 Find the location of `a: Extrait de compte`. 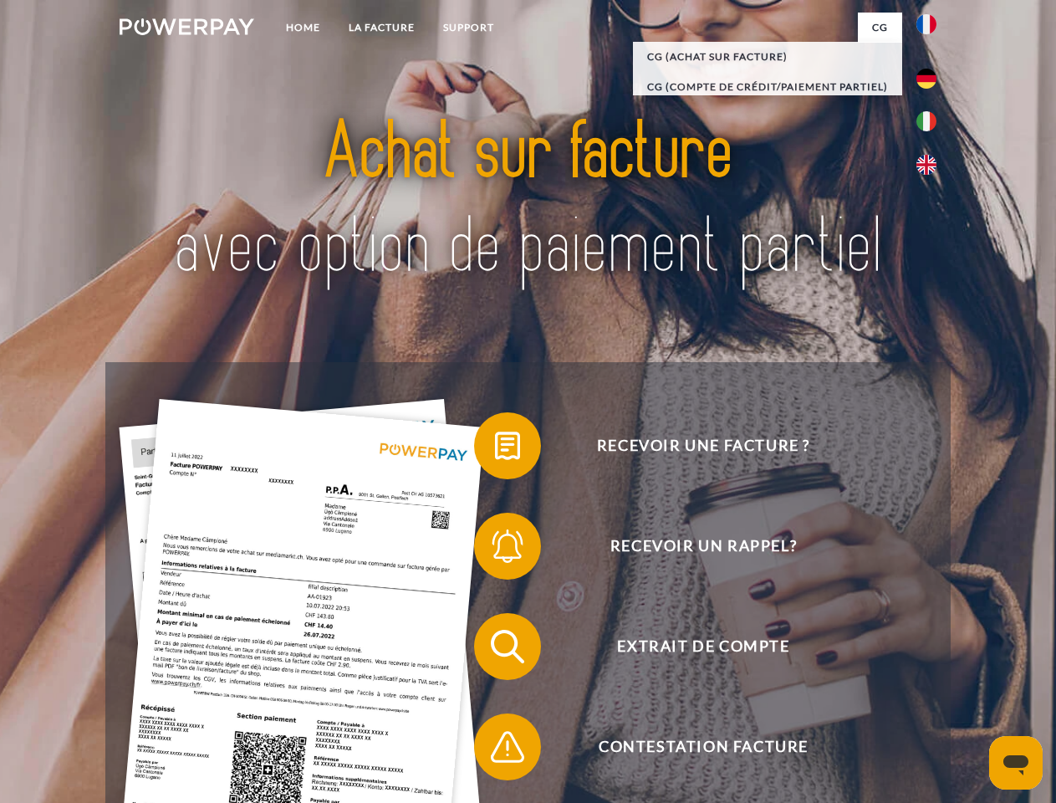

a: Extrait de compte is located at coordinates (692, 646).